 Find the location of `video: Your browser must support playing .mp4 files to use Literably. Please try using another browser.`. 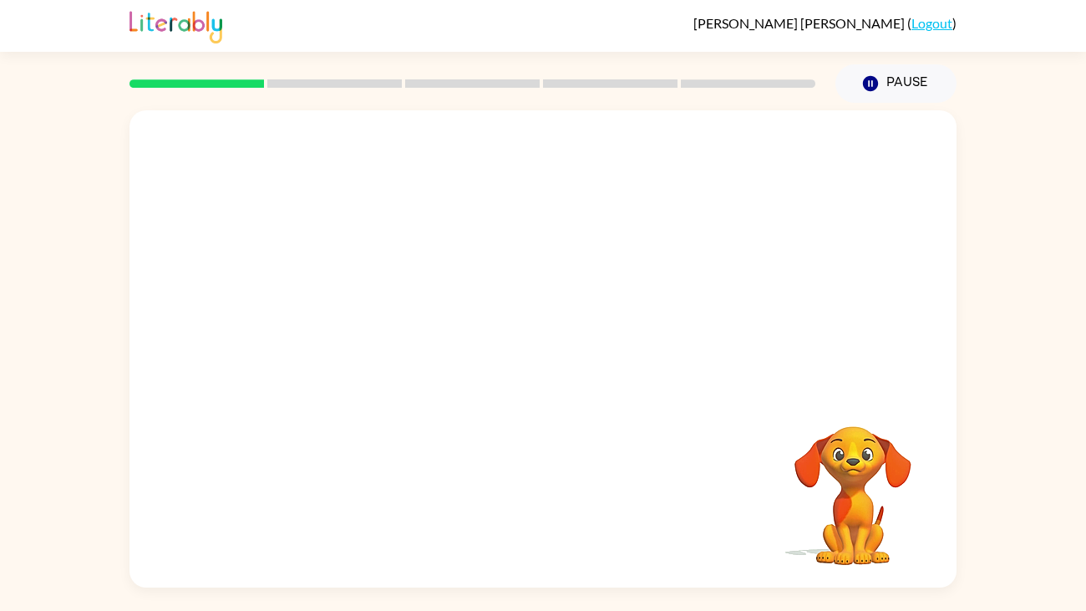

video: Your browser must support playing .mp4 files to use Literably. Please try using another browser. is located at coordinates (853, 484).